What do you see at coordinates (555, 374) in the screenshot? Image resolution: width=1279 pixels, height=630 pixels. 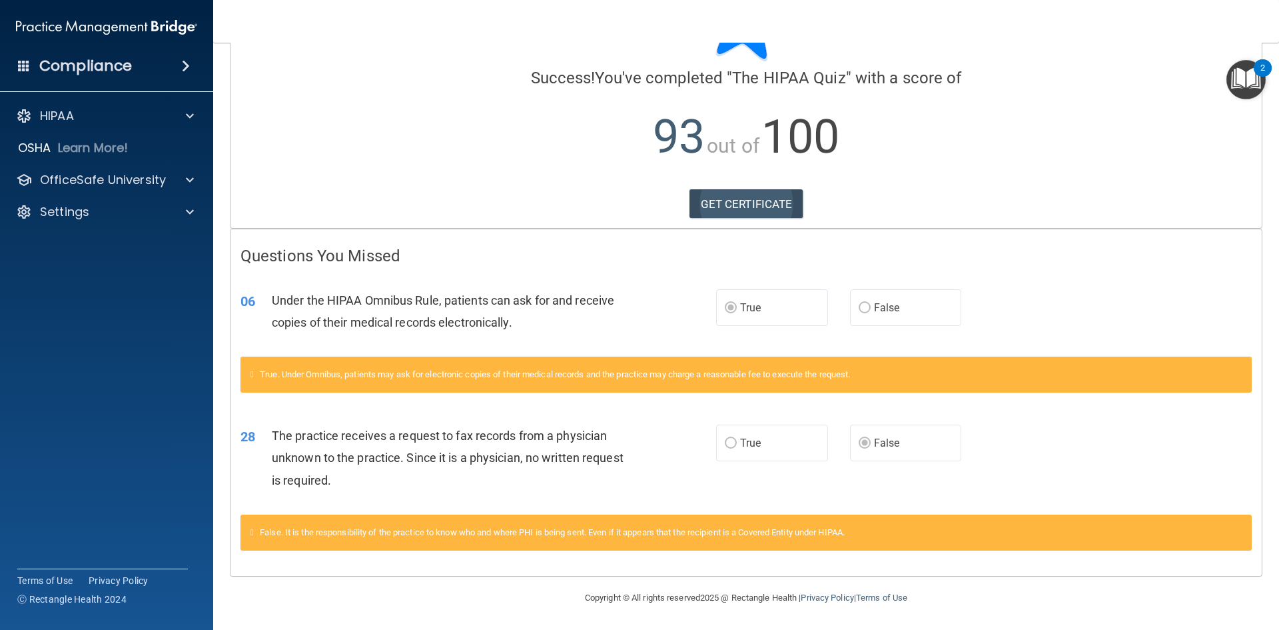 I see `span: True. Under Omnibus, patients may ask for electronic copies of their medical records and the prac...` at bounding box center [555, 374].